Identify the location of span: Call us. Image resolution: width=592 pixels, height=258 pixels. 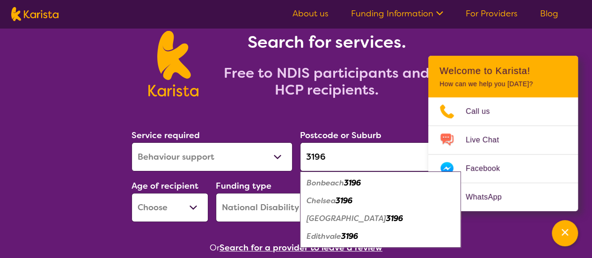
(483, 111).